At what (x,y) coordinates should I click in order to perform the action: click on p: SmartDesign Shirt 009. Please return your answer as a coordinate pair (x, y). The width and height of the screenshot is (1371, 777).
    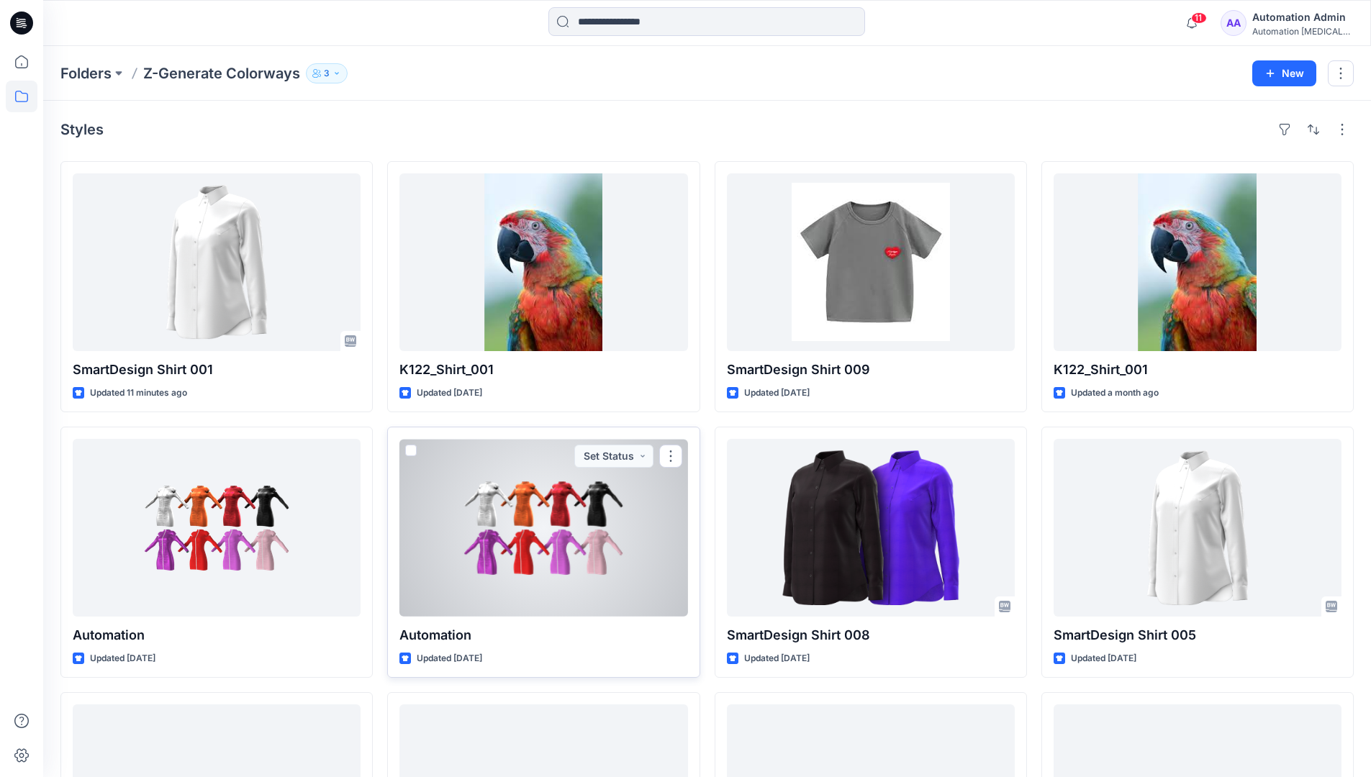
    Looking at the image, I should click on (871, 370).